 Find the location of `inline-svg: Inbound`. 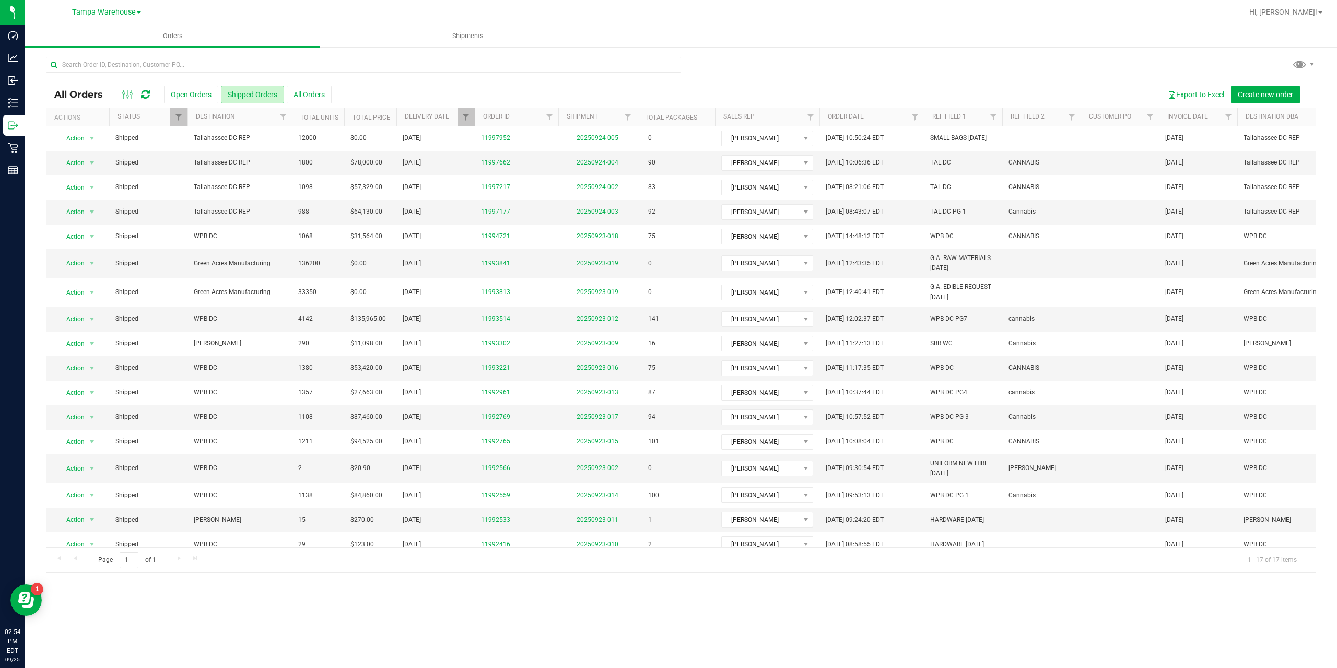

inline-svg: Inbound is located at coordinates (13, 80).